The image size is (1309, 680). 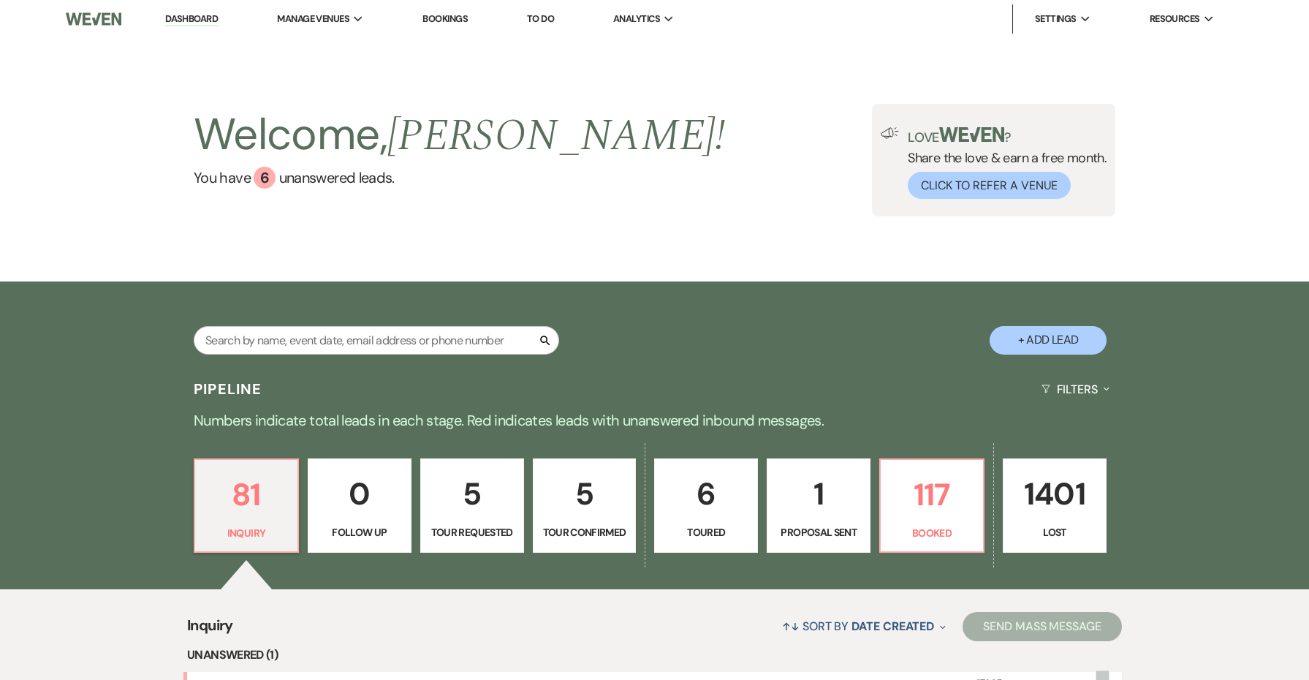 What do you see at coordinates (472, 532) in the screenshot?
I see `p: Tour Requested` at bounding box center [472, 532].